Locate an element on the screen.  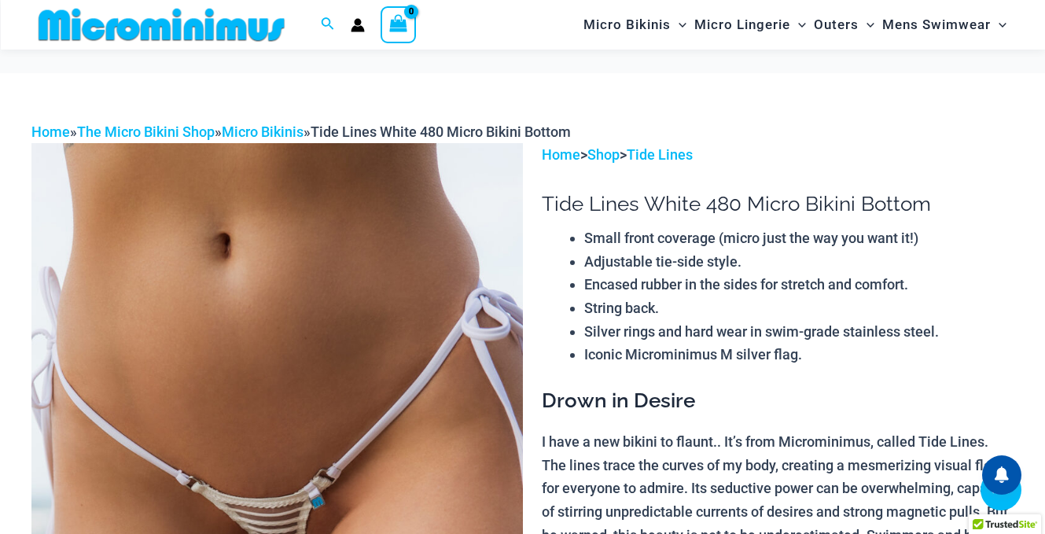
a: Micro LingerieMenu ToggleMenu Toggle is located at coordinates (750, 24).